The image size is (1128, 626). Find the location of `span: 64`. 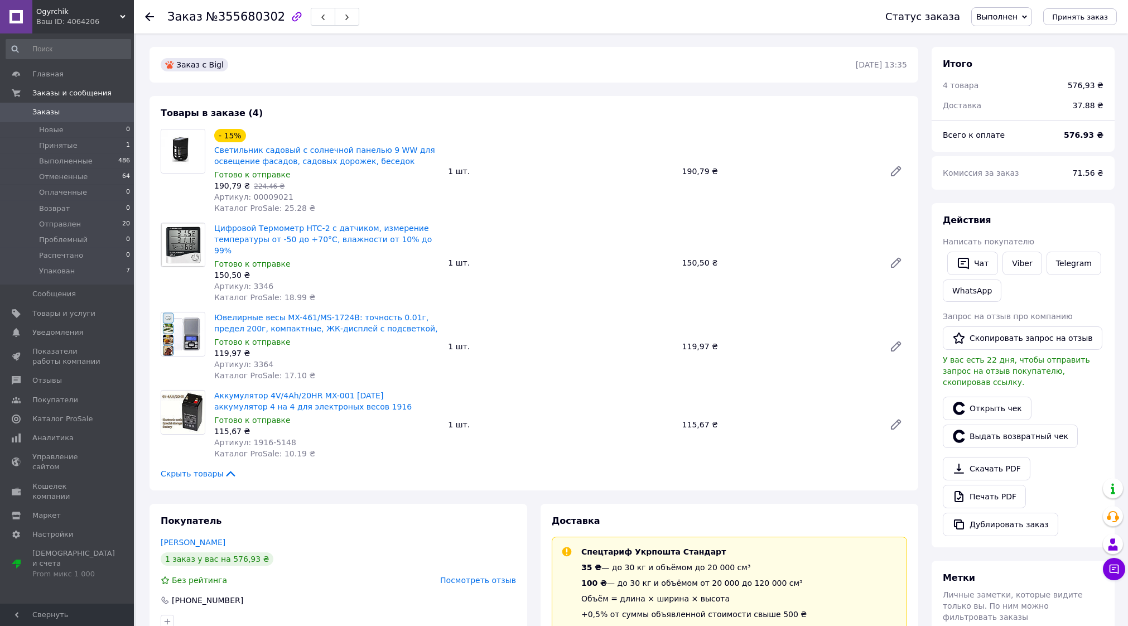

span: 64 is located at coordinates (126, 177).